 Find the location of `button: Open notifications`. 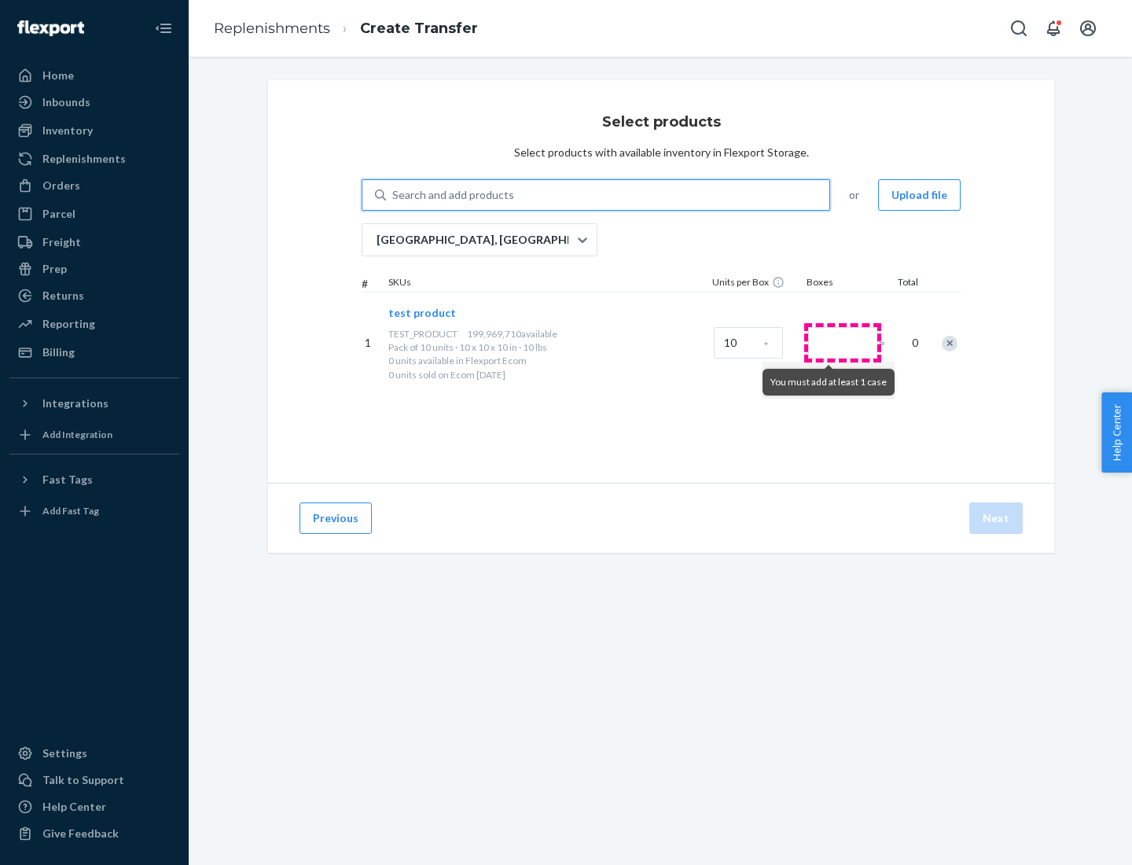

button: Open notifications is located at coordinates (1054, 28).